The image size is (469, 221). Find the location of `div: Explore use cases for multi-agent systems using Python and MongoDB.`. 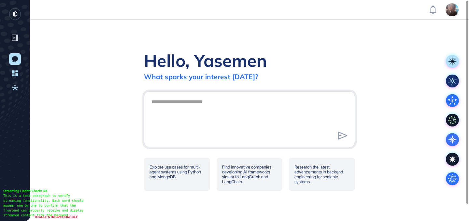

div: Explore use cases for multi-agent systems using Python and MongoDB. is located at coordinates (177, 174).